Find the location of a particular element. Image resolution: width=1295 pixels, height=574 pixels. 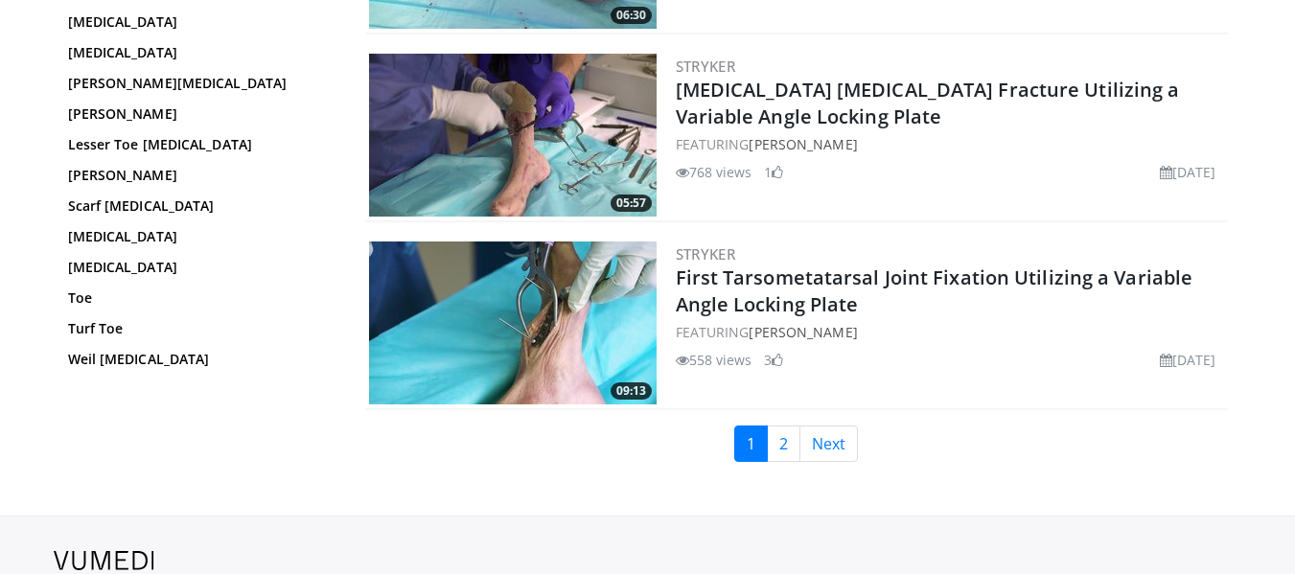

img: VuMedi Logo is located at coordinates (104, 561).